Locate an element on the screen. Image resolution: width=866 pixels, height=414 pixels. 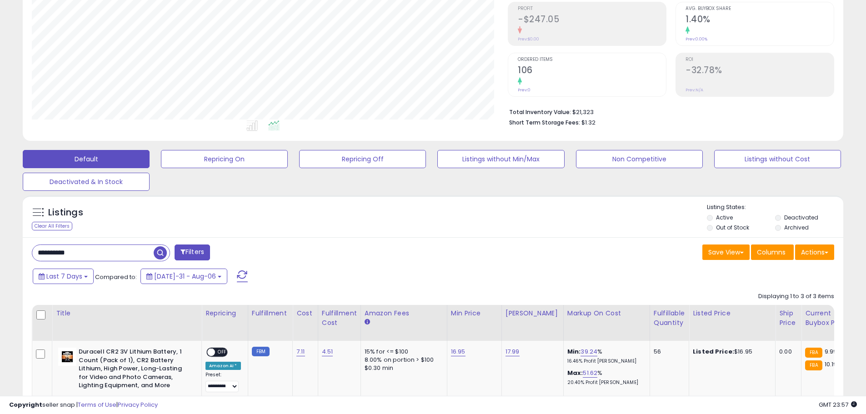
div: Current Buybox Price is located at coordinates (828, 318).